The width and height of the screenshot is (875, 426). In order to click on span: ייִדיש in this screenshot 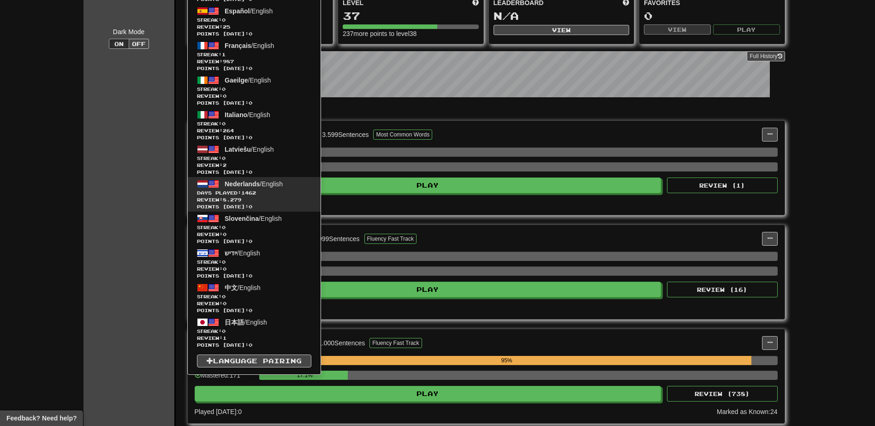, I will do `click(231, 253)`.